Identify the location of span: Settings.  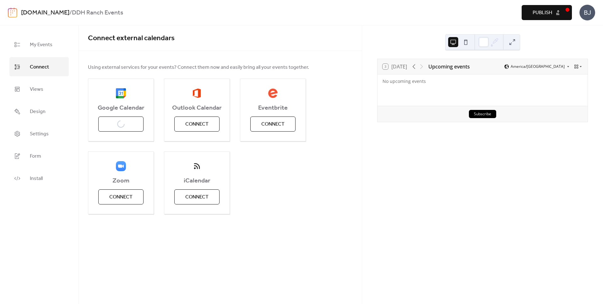
(39, 134).